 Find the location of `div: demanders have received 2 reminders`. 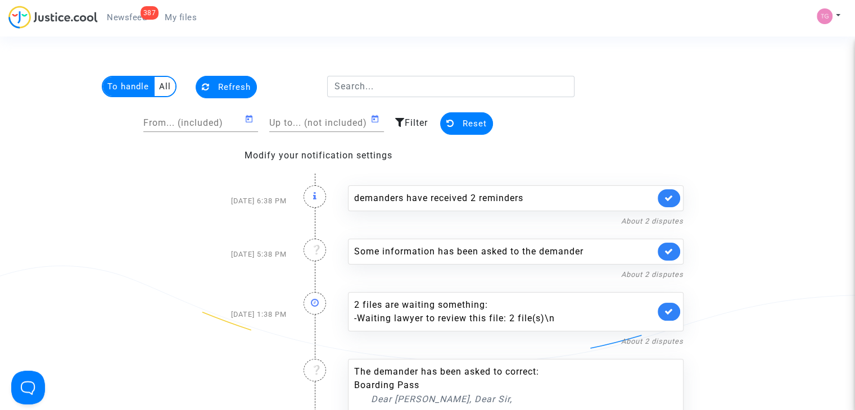

div: demanders have received 2 reminders is located at coordinates (504, 198).